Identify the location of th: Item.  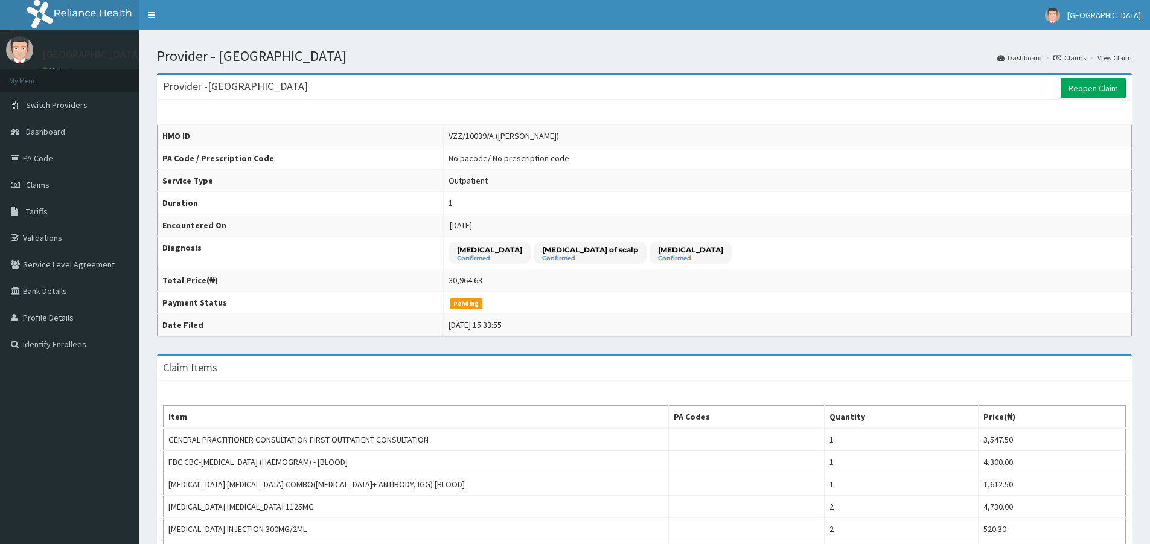
(416, 417).